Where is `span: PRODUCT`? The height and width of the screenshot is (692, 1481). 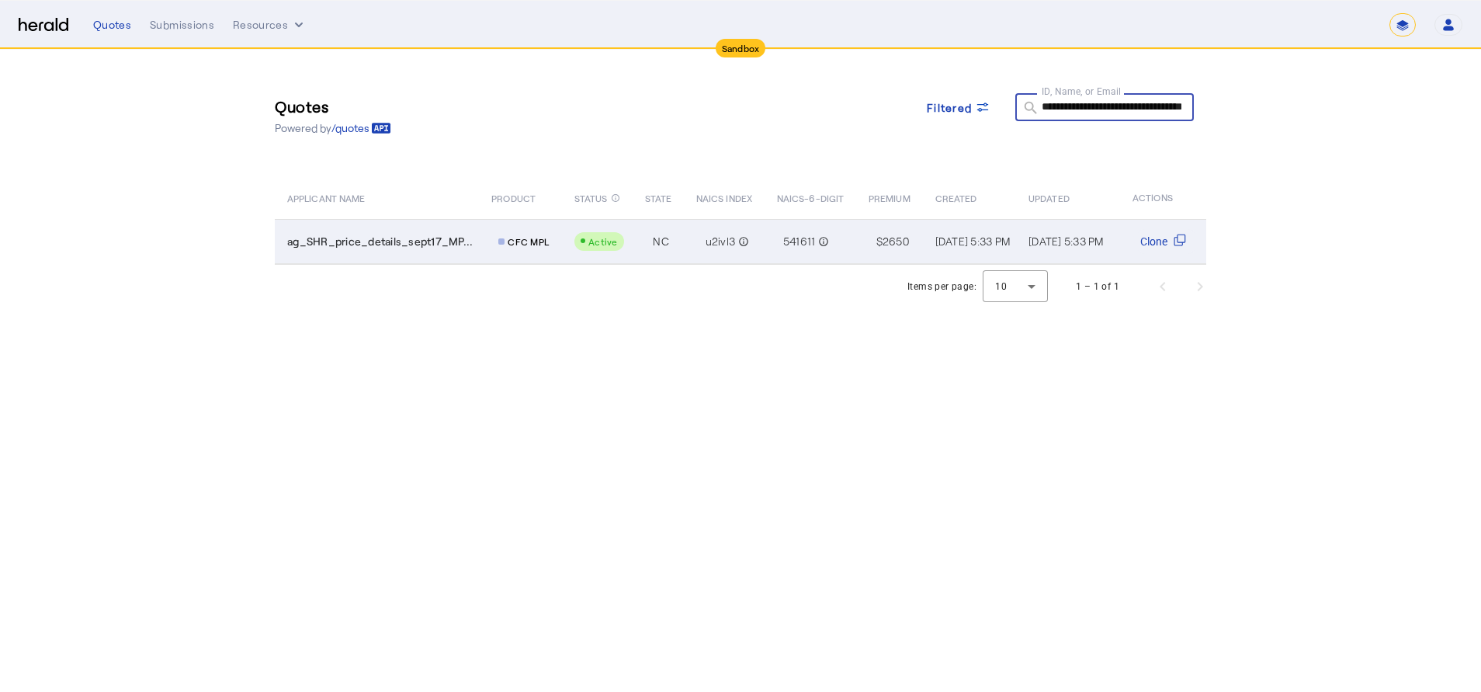
span: PRODUCT is located at coordinates (513, 197).